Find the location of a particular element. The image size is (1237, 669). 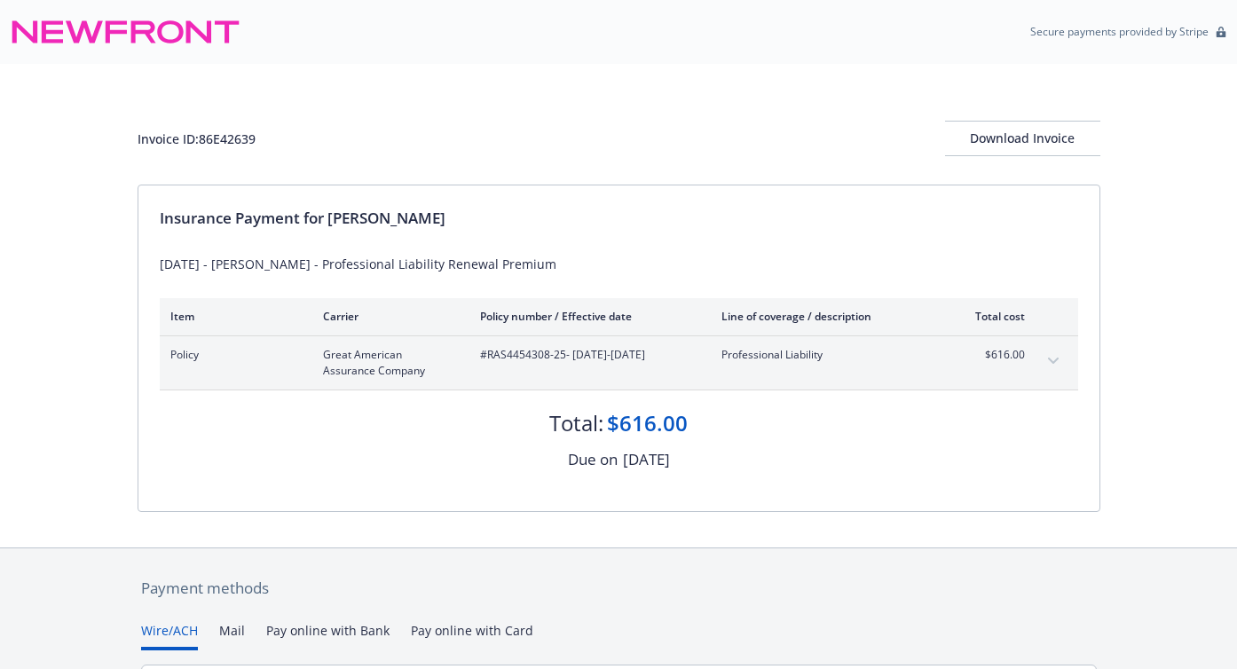

button: Pay online with Card is located at coordinates (472, 635).